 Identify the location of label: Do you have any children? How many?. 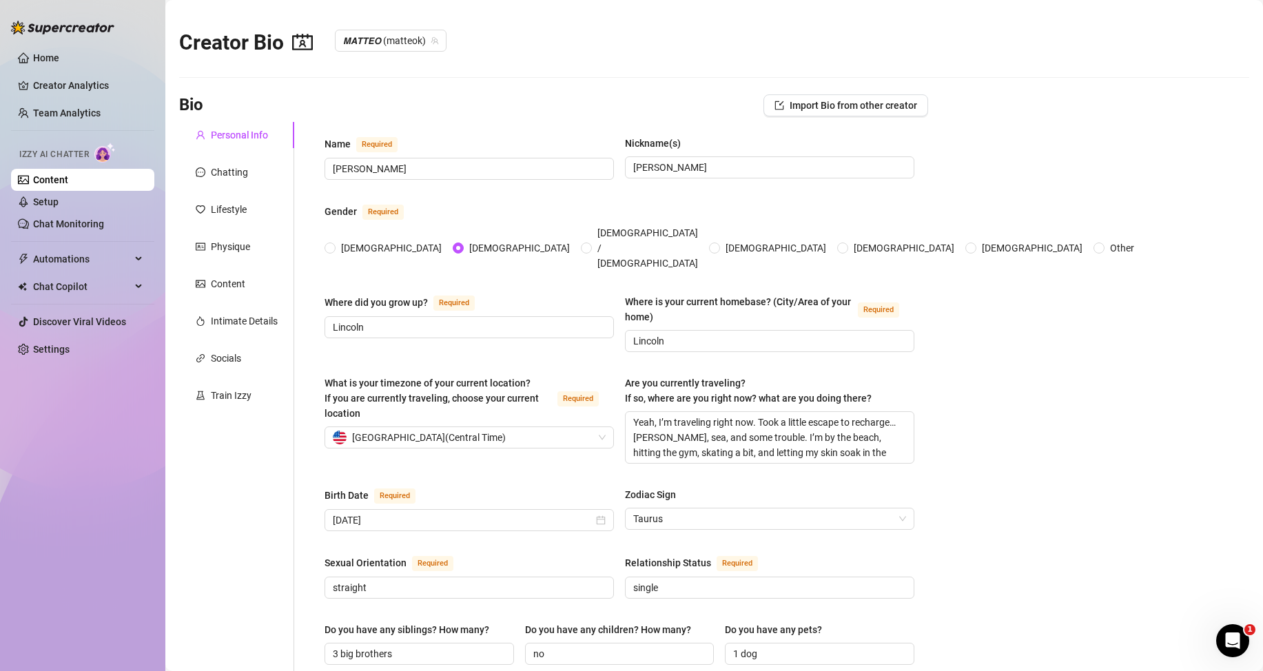
(612, 630).